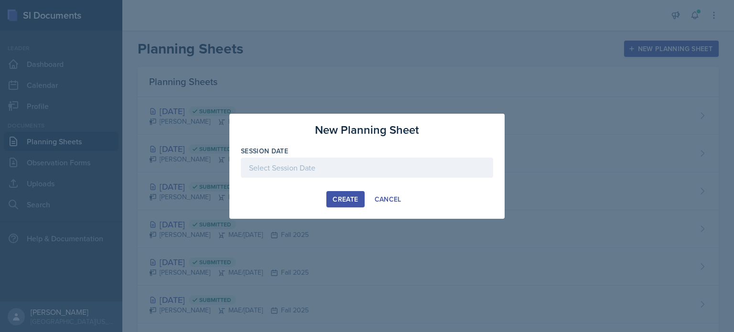 The image size is (734, 332). What do you see at coordinates (264, 151) in the screenshot?
I see `label: Session Date` at bounding box center [264, 151].